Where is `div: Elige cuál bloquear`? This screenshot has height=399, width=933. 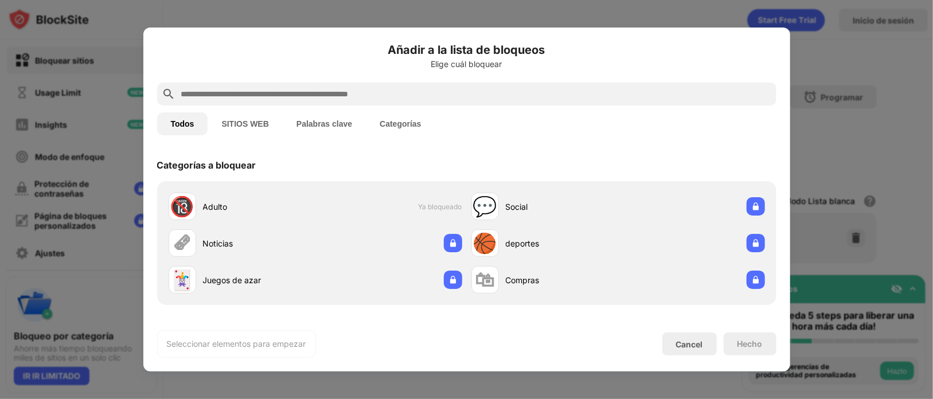
div: Elige cuál bloquear is located at coordinates (467, 64).